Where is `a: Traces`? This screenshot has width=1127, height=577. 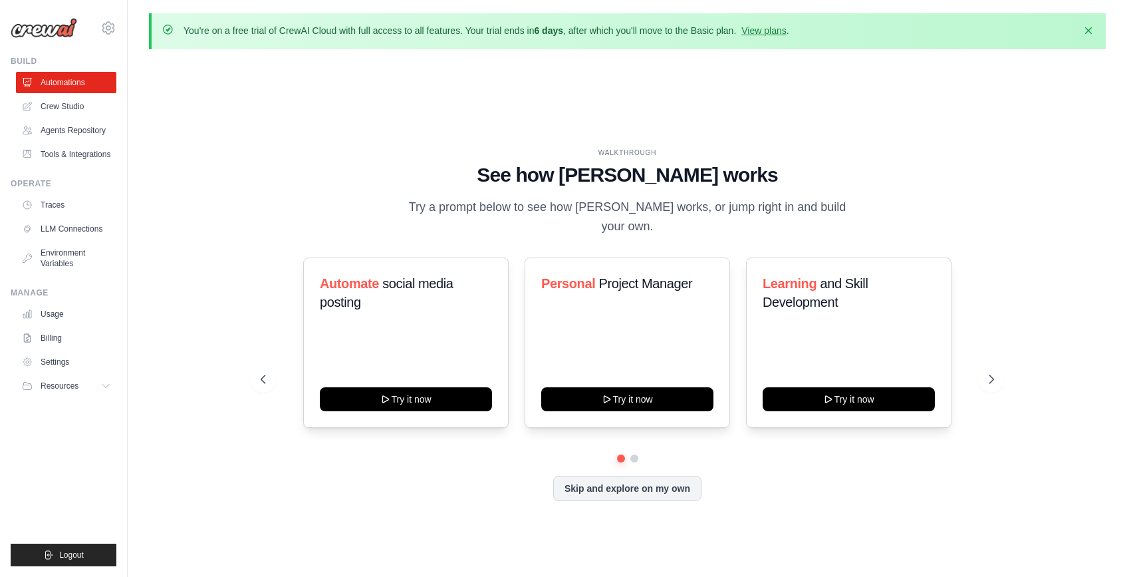
a: Traces is located at coordinates (66, 205).